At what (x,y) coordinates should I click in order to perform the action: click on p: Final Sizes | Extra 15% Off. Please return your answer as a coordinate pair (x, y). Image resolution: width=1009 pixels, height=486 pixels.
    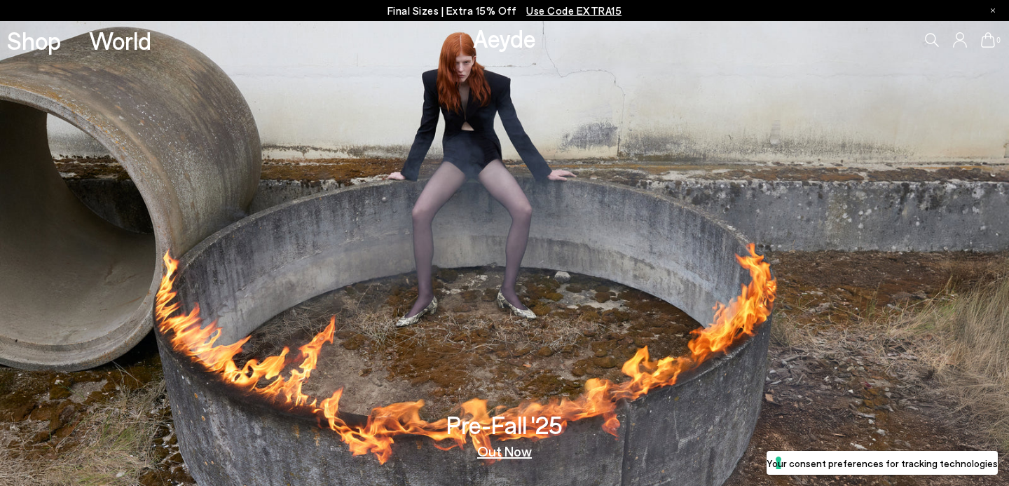
    Looking at the image, I should click on (504, 11).